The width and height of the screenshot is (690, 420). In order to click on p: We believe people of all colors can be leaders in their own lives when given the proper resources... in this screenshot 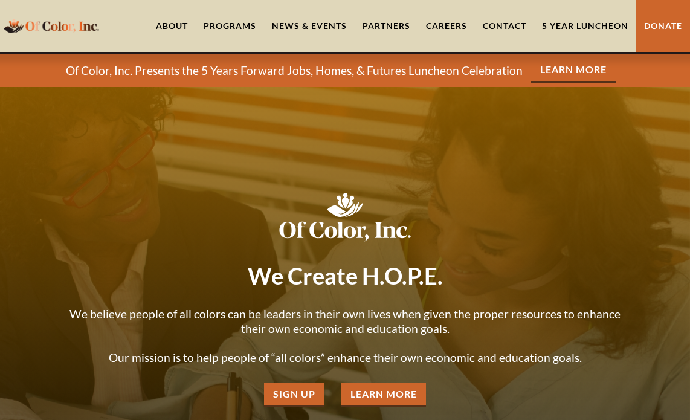, I will do `click(345, 336)`.